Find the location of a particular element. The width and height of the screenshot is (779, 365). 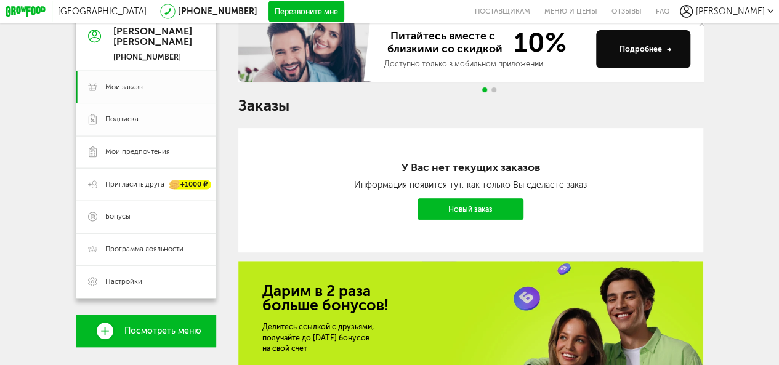

span: Настройки is located at coordinates (124, 282).